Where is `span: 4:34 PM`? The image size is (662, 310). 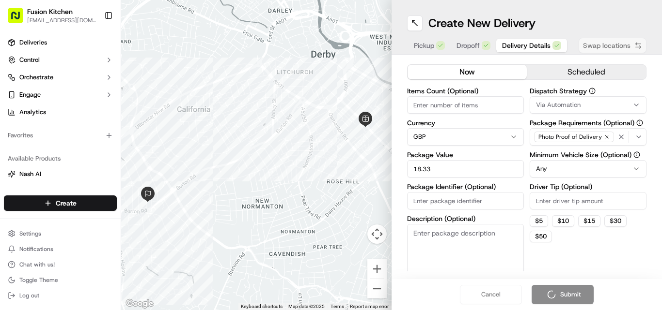 span: 4:34 PM is located at coordinates (49, 154).